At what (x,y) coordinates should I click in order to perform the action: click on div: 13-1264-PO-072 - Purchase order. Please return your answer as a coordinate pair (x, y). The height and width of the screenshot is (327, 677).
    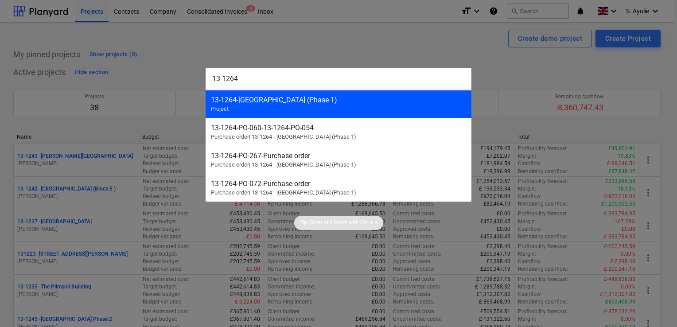
    Looking at the image, I should click on (338, 183).